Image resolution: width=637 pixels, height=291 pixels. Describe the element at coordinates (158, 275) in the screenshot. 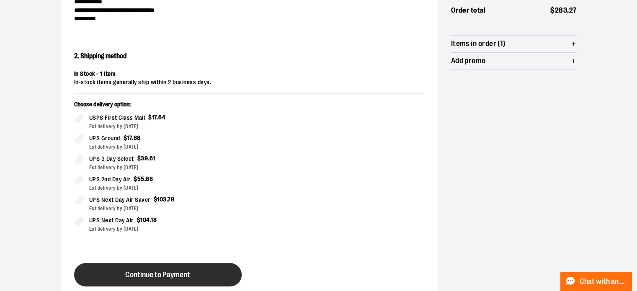

I see `button: Continue to Payment` at that location.